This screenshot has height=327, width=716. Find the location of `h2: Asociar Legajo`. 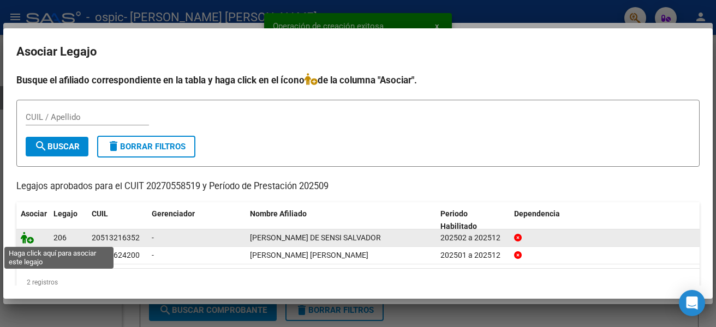

h2: Asociar Legajo is located at coordinates (358, 52).